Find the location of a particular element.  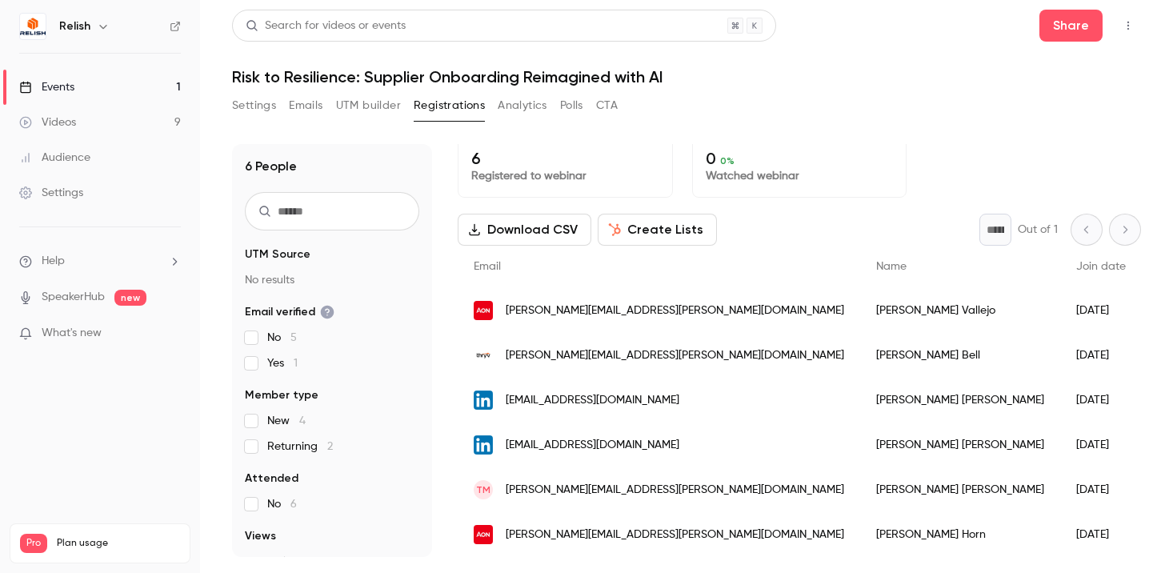

p: Watched webinar is located at coordinates (800, 176).